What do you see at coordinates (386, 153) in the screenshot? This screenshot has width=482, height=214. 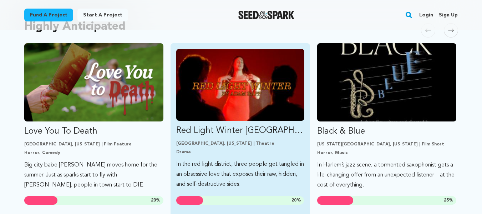 I see `p: Horror, Music` at bounding box center [386, 153].